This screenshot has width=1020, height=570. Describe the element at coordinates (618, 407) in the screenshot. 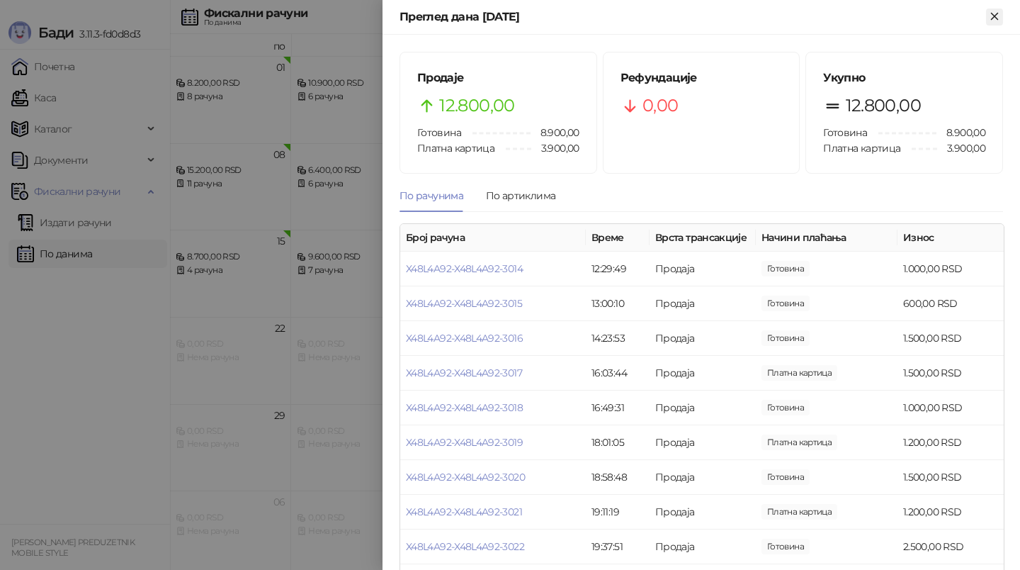

I see `td: 16:49:31` at that location.